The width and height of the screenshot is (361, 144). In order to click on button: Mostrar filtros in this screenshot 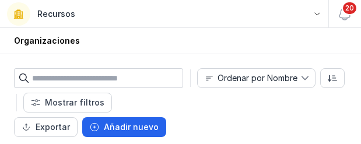, I will do `click(68, 103)`.